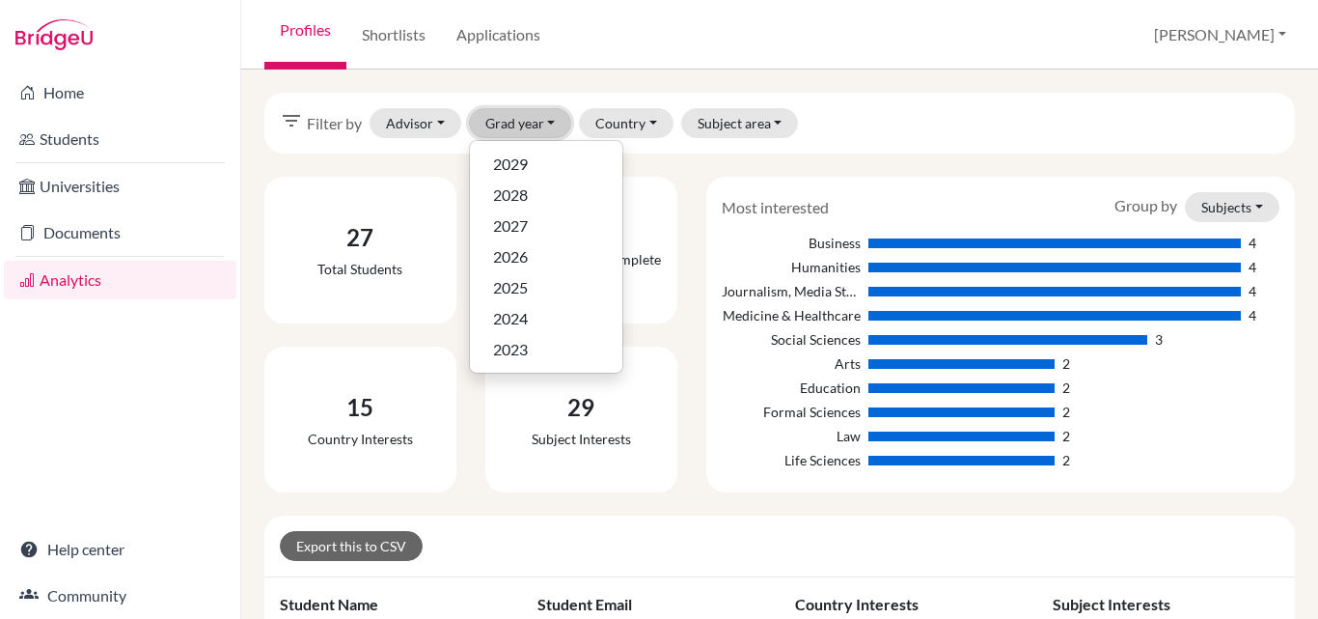 The height and width of the screenshot is (619, 1318). I want to click on button: Grad year, so click(520, 123).